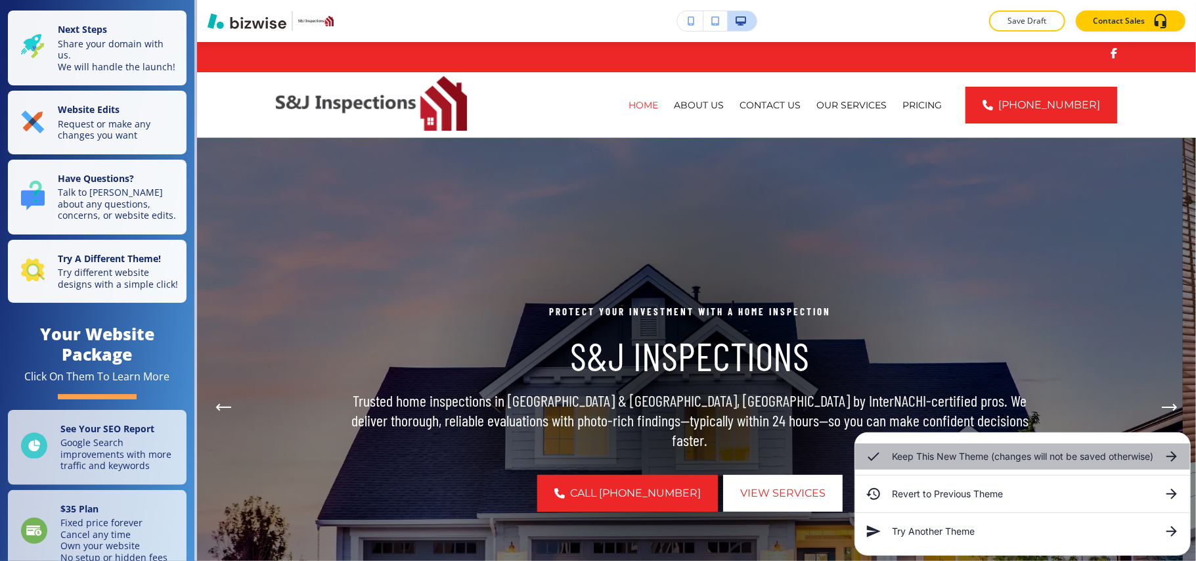 The image size is (1196, 561). What do you see at coordinates (120, 454) in the screenshot?
I see `p: Google Search improvements with more traffic and keywords` at bounding box center [120, 454].